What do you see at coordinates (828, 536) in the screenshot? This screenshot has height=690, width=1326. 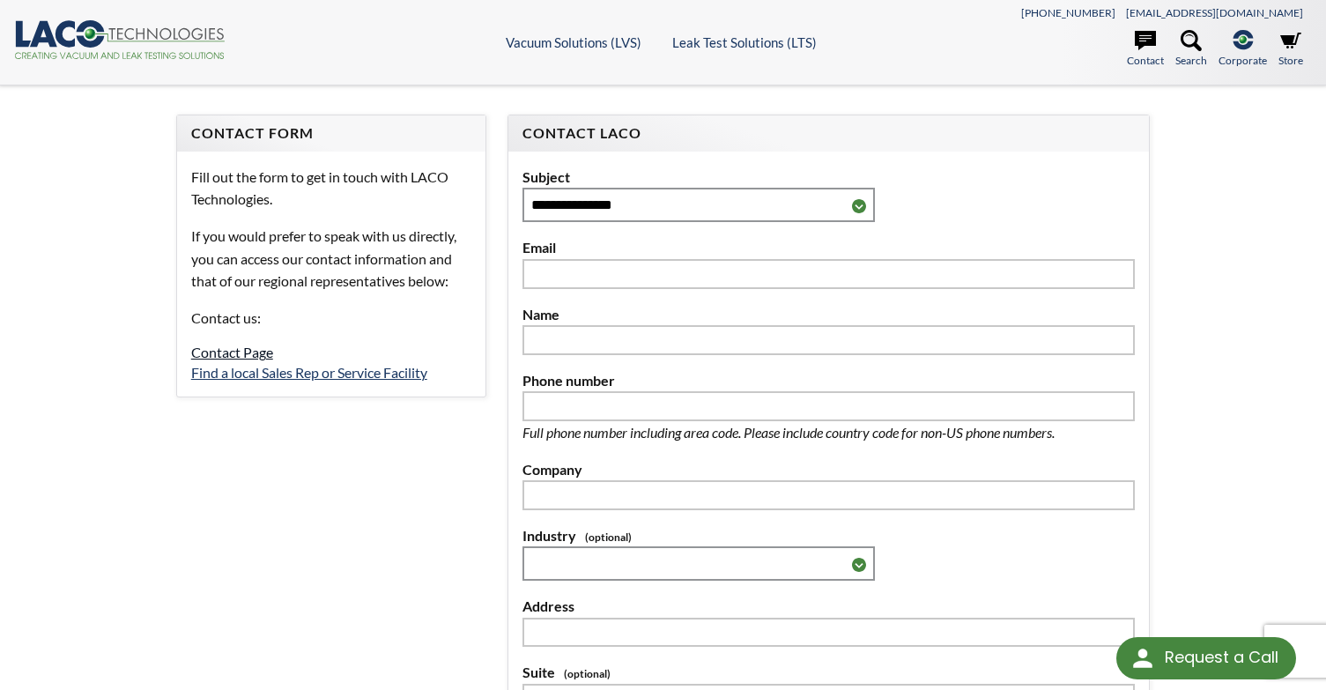 I see `label: Industry` at bounding box center [828, 536].